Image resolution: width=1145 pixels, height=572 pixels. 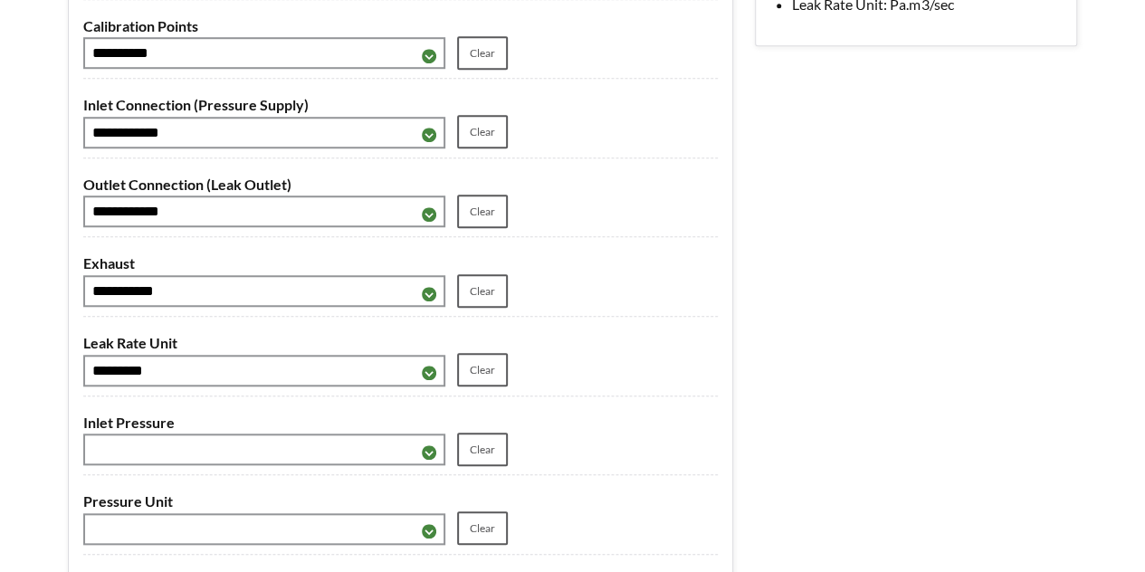 I want to click on label: Calibration Points, so click(x=400, y=26).